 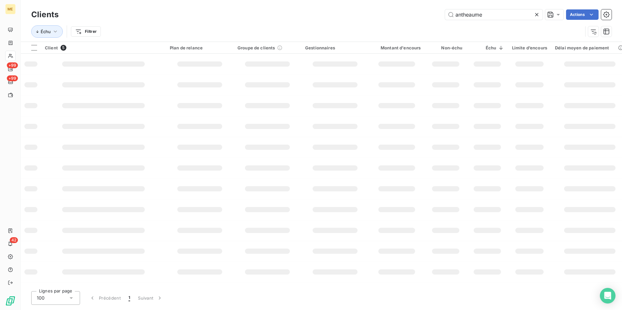 What do you see at coordinates (256, 48) in the screenshot?
I see `span: Groupe de clients` at bounding box center [256, 48].